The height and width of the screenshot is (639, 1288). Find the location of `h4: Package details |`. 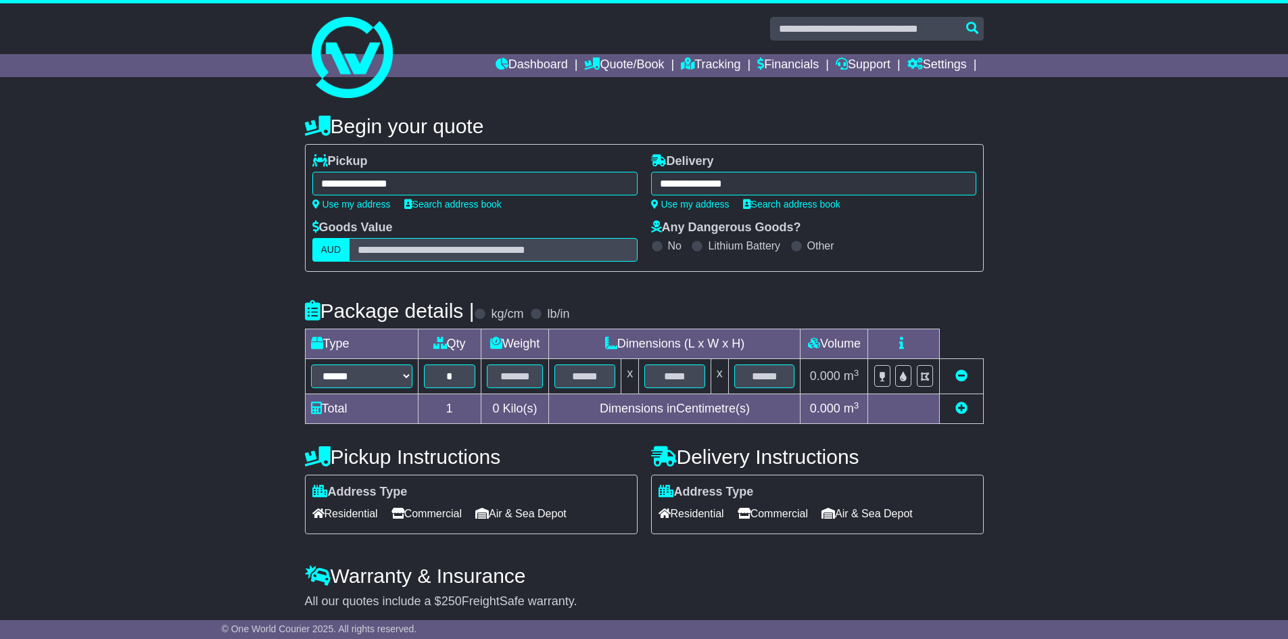

h4: Package details | is located at coordinates (389, 310).